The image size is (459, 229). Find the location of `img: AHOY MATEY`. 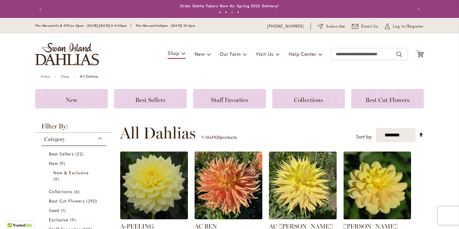

img: AHOY MATEY is located at coordinates (377, 185).